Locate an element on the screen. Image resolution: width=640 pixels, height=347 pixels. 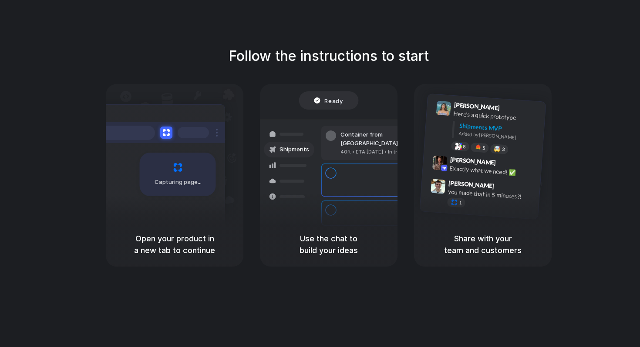
h5: Open your product in a new tab to continue is located at coordinates (175, 245).